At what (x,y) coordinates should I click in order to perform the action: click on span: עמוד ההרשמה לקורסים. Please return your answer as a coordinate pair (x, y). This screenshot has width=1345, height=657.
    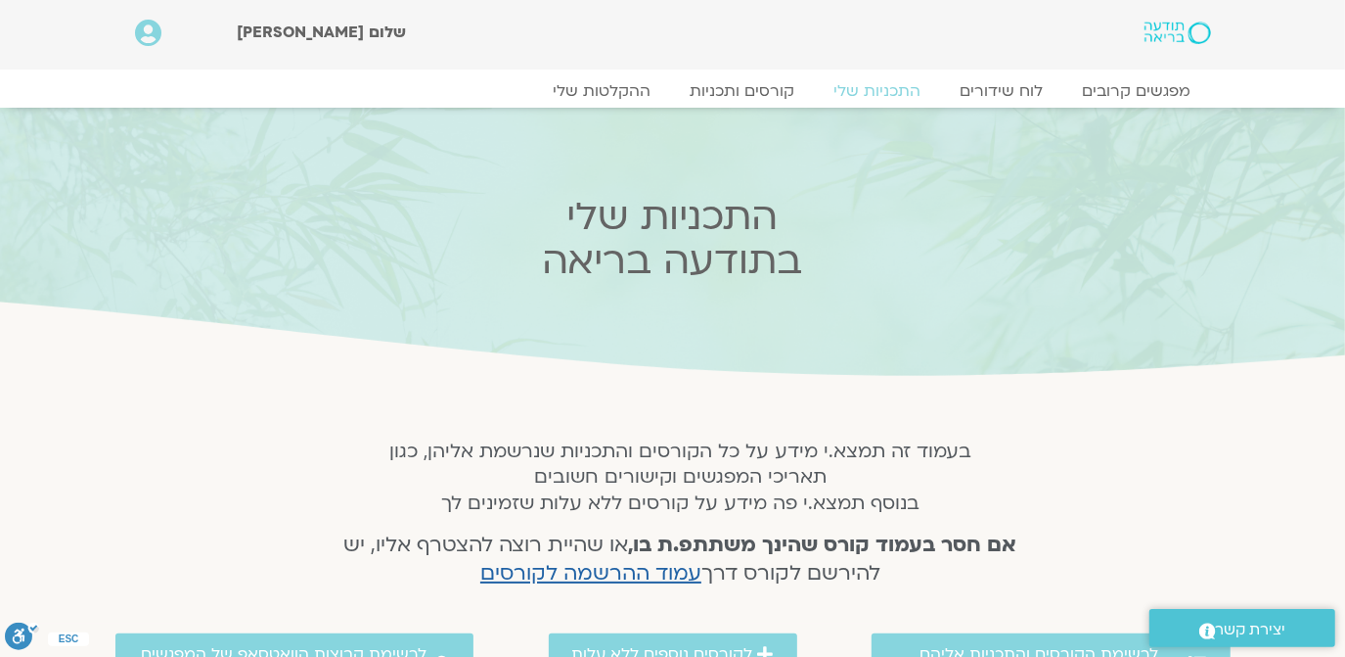
    Looking at the image, I should click on (591, 572).